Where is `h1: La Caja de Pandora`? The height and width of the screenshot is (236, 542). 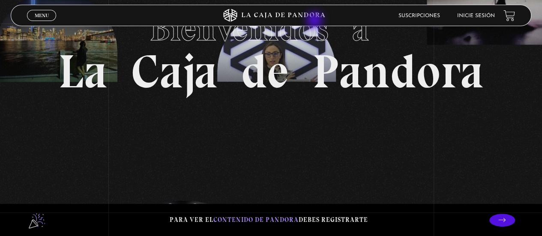
h1: La Caja de Pandora is located at coordinates (271, 48).